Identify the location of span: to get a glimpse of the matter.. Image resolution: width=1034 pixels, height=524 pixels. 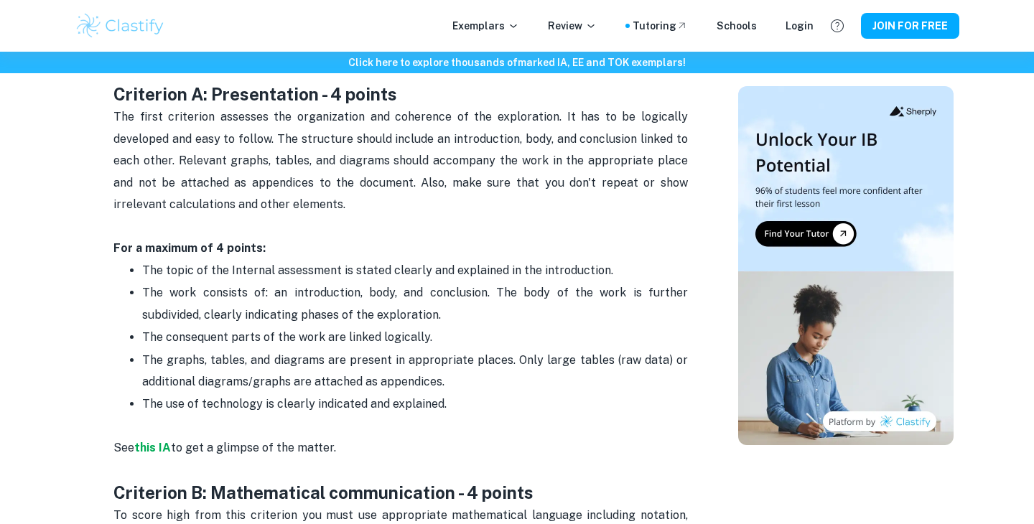
(253, 447).